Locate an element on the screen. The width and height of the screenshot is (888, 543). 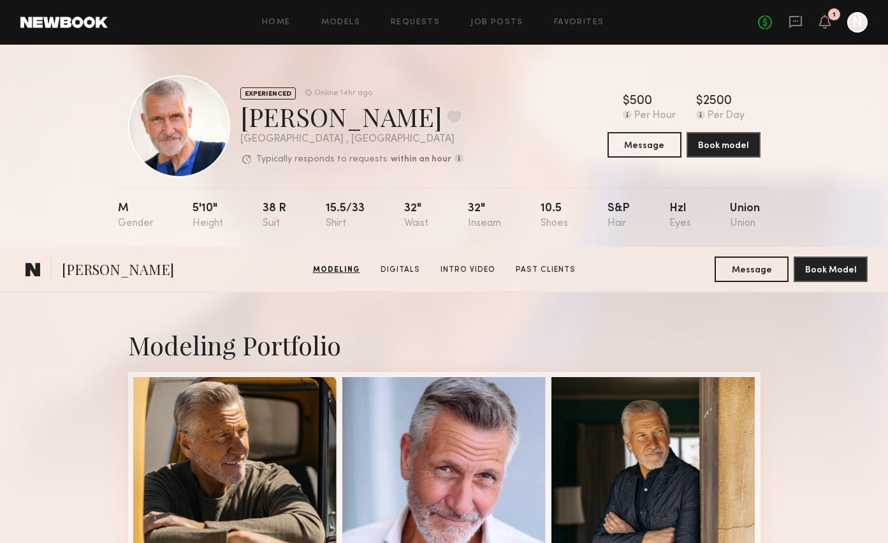
a: Models is located at coordinates (341, 22).